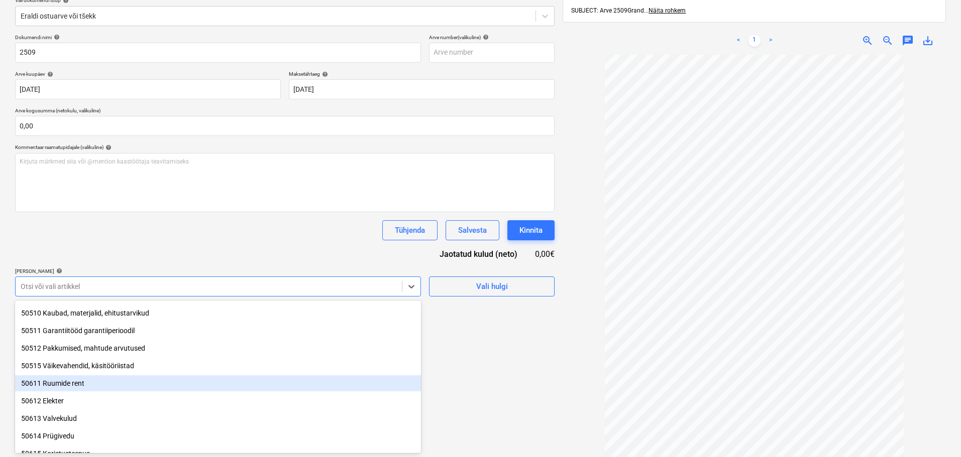 Image resolution: width=961 pixels, height=457 pixels. I want to click on span: Näita rohkem, so click(667, 11).